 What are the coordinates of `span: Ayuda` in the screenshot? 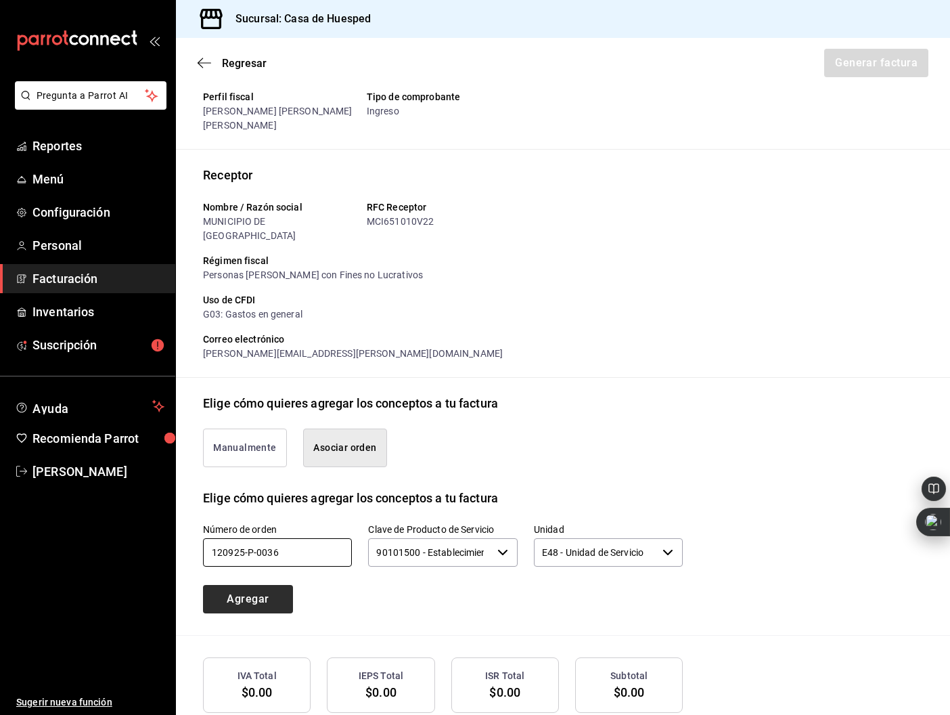 It's located at (89, 406).